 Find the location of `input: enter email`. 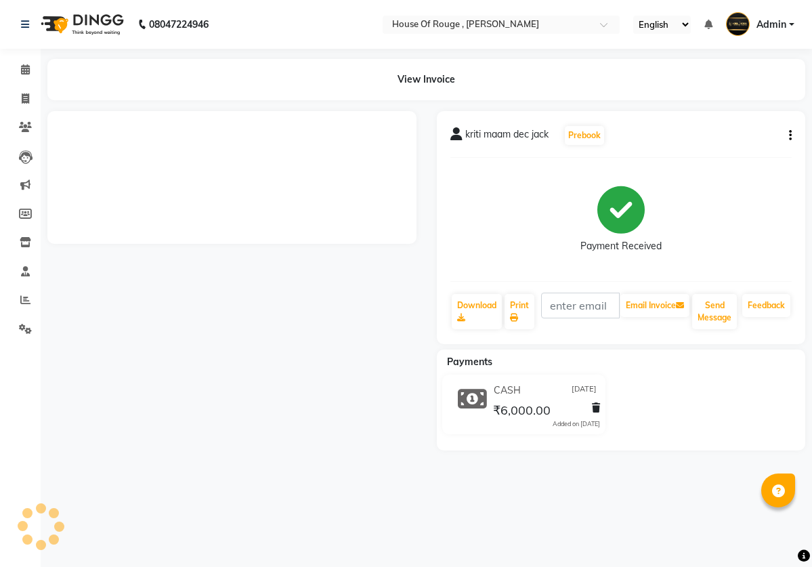

input: enter email is located at coordinates (580, 305).